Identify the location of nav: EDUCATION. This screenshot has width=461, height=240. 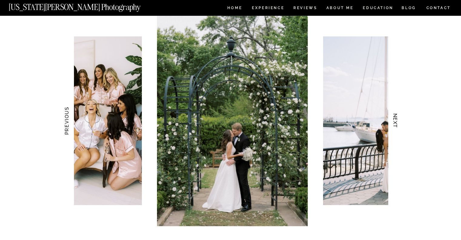
(378, 8).